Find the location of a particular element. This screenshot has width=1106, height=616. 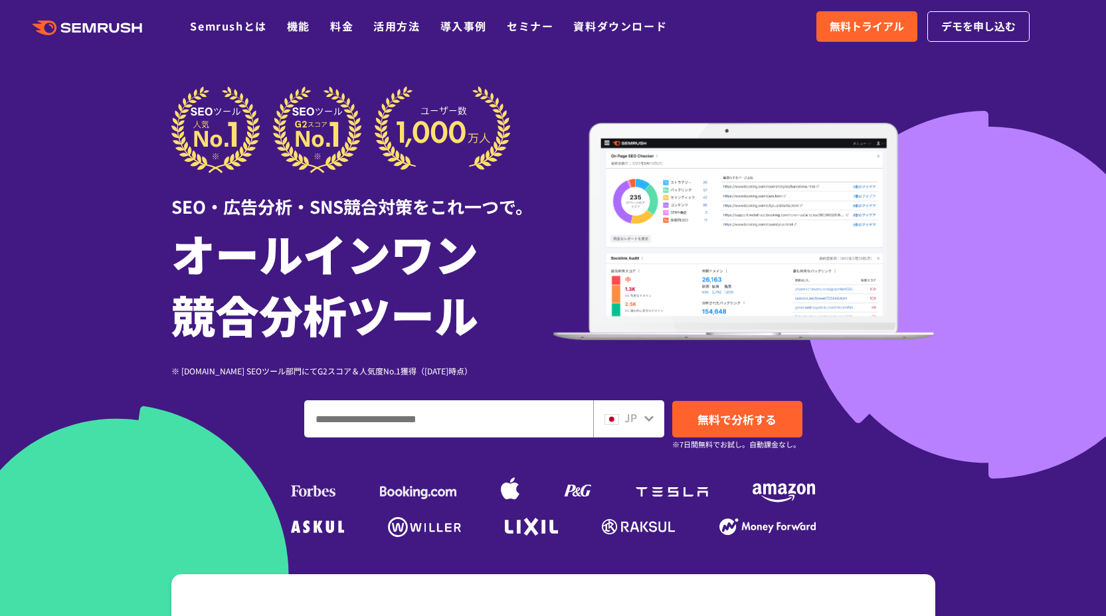

a: 無料で分析する is located at coordinates (737, 419).